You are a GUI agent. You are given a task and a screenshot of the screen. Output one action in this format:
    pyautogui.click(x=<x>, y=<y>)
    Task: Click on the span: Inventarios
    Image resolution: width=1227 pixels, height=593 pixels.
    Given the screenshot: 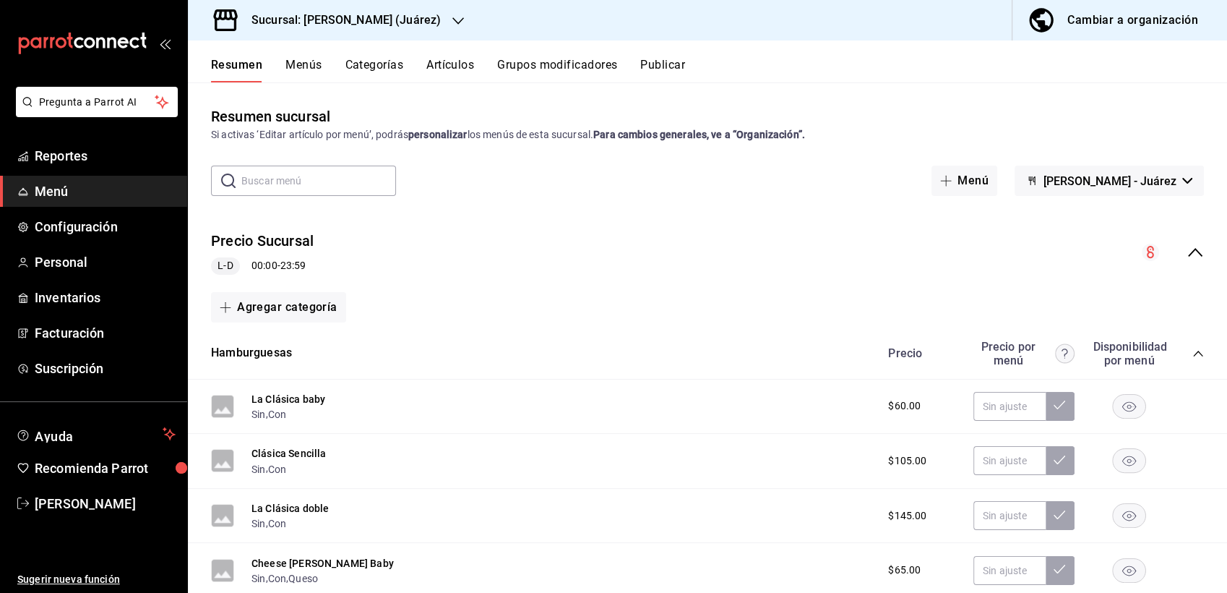 What is the action you would take?
    pyautogui.click(x=105, y=297)
    